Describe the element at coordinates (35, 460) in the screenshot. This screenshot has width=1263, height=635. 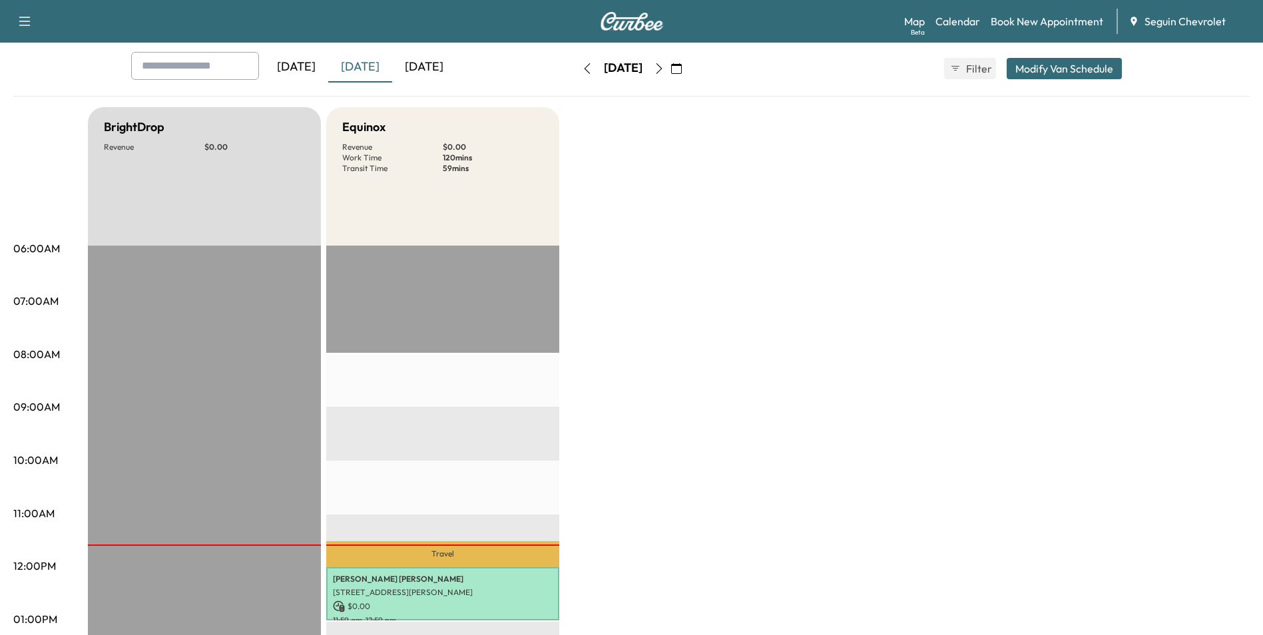
I see `p: 10:00AM` at that location.